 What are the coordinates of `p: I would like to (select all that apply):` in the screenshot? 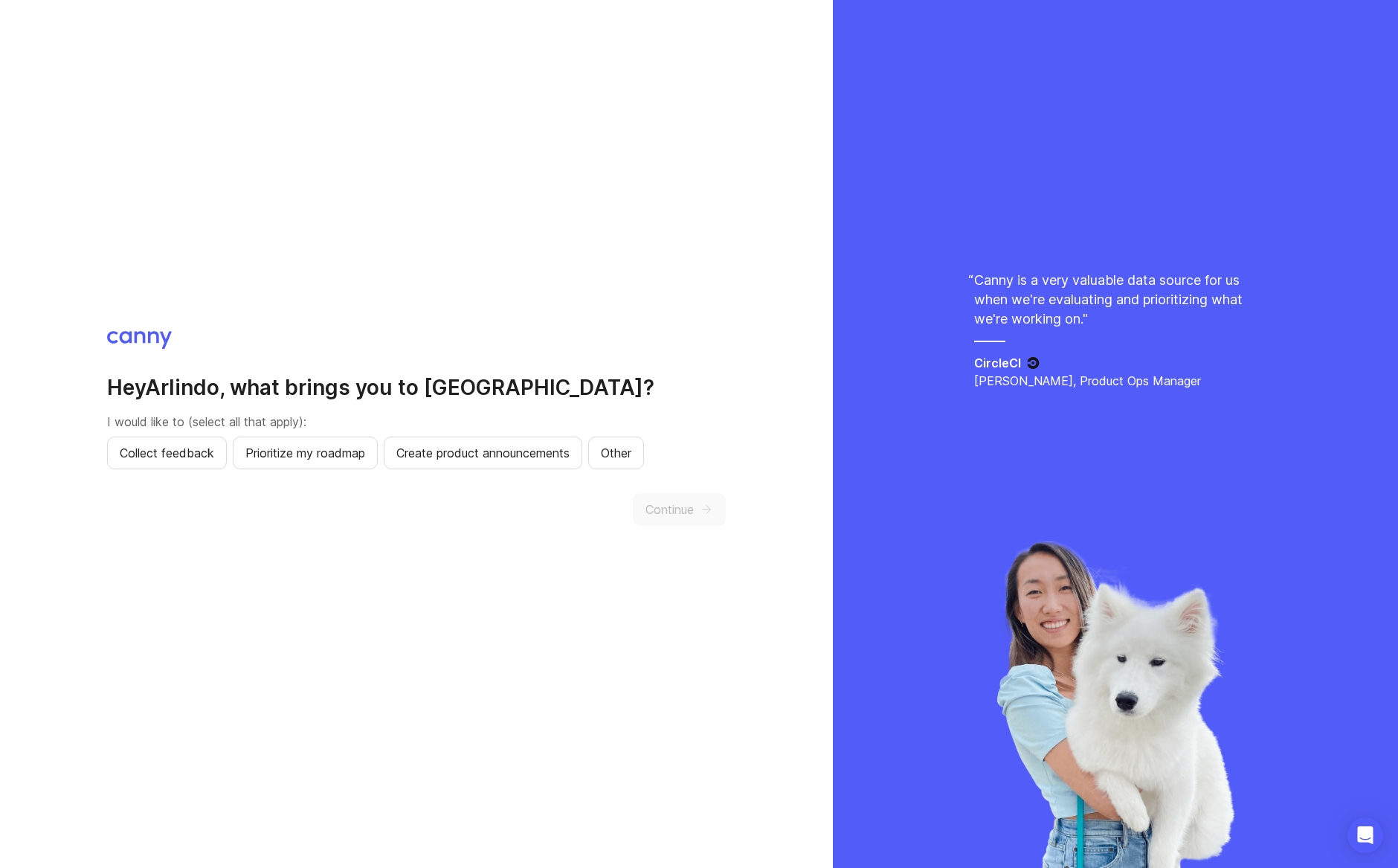 It's located at (417, 422).